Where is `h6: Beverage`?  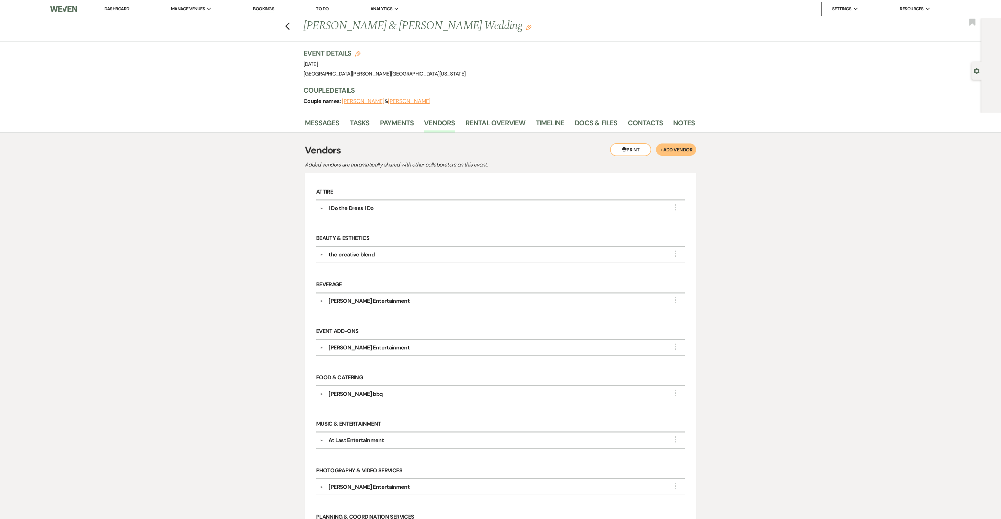
h6: Beverage is located at coordinates (501, 285).